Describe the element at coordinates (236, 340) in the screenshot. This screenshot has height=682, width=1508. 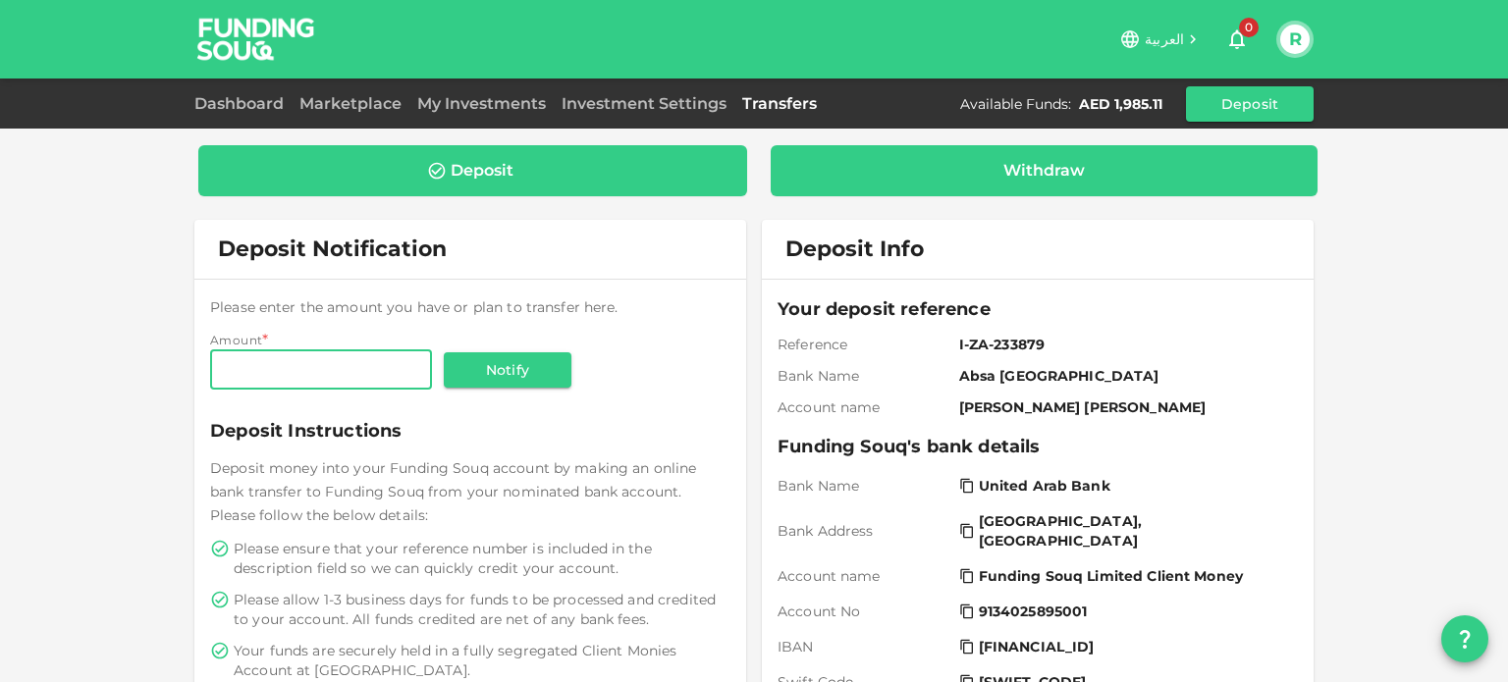
I see `span: Amount` at that location.